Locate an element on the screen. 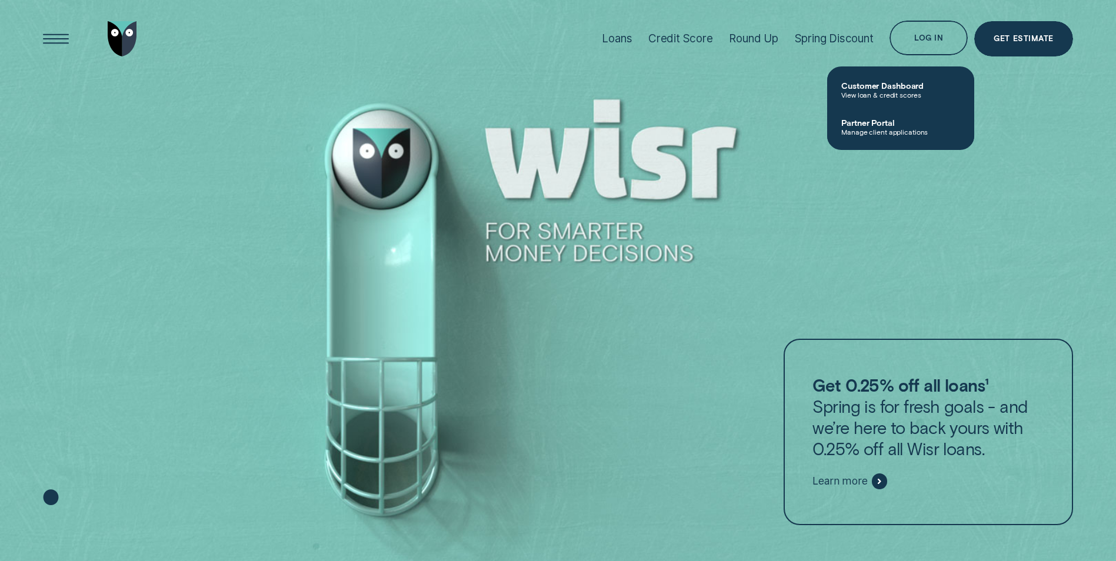  span: View loan & credit scores is located at coordinates (901, 95).